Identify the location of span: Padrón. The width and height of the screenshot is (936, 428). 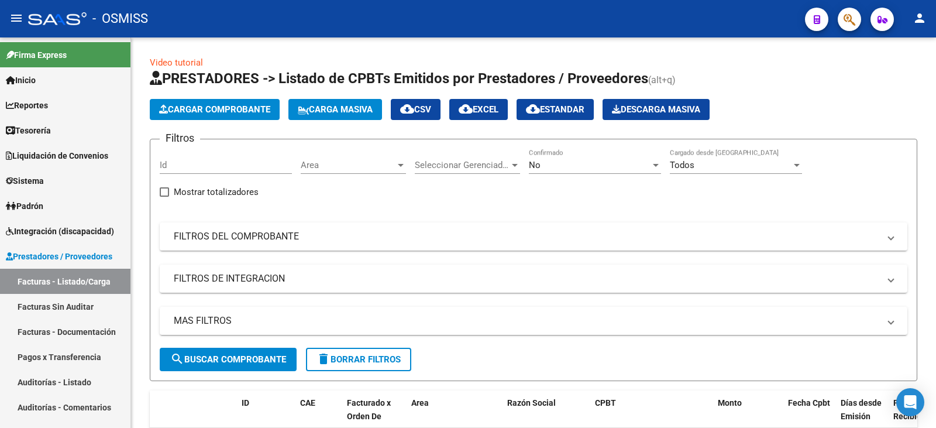
(25, 206).